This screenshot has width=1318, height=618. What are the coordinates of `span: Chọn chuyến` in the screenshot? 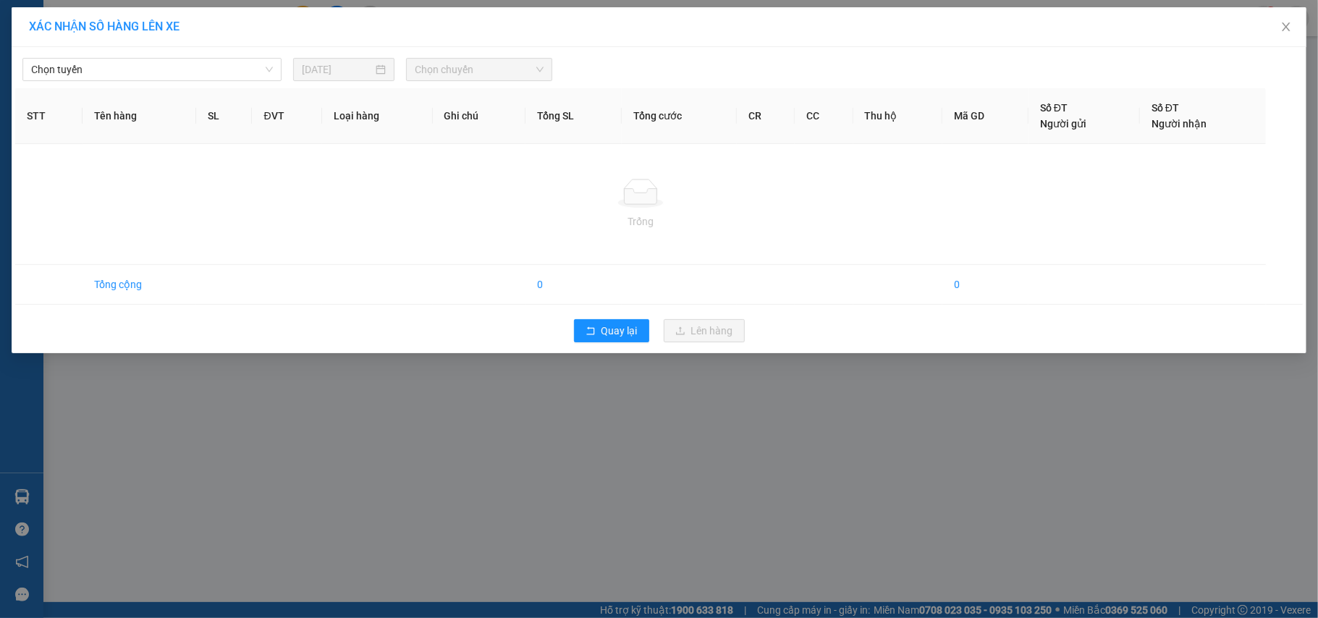 It's located at (479, 69).